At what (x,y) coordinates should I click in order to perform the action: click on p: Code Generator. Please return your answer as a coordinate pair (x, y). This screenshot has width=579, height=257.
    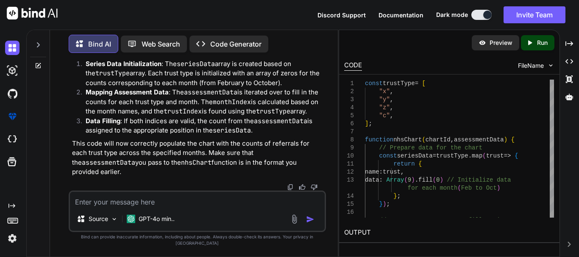
    Looking at the image, I should click on (236, 44).